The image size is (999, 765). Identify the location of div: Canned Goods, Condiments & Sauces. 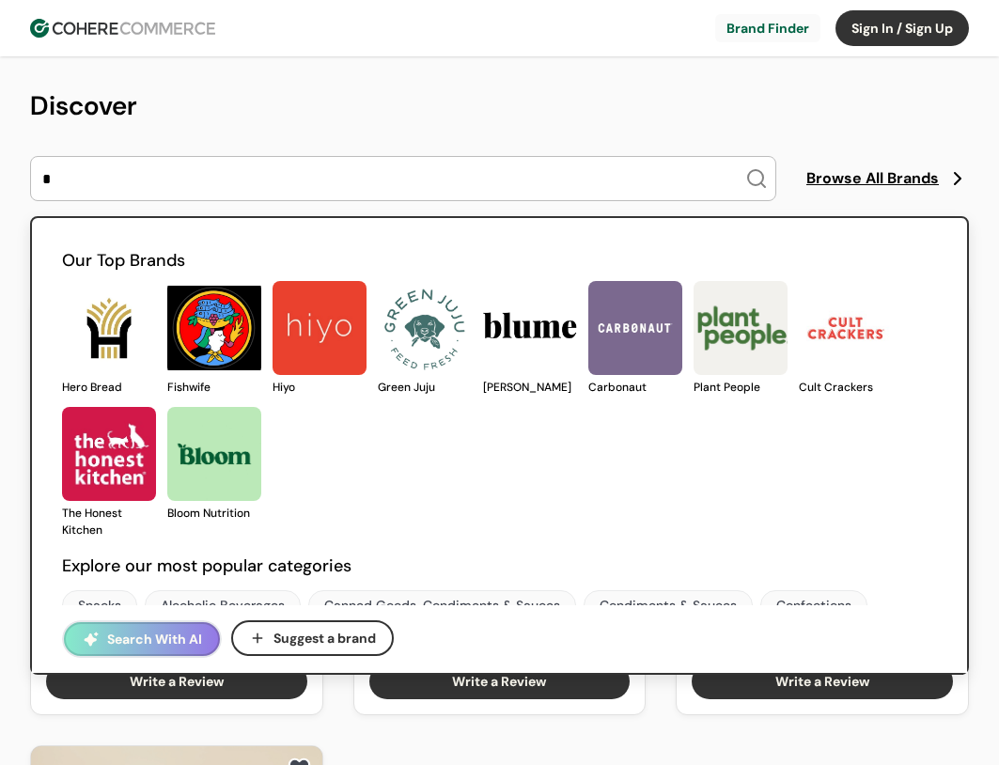
(442, 605).